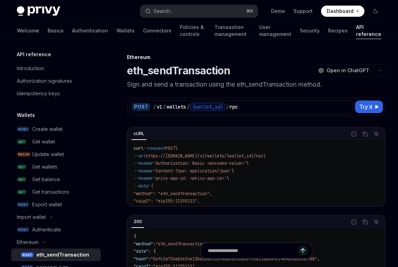 The image size is (398, 267). I want to click on a: Demo, so click(278, 11).